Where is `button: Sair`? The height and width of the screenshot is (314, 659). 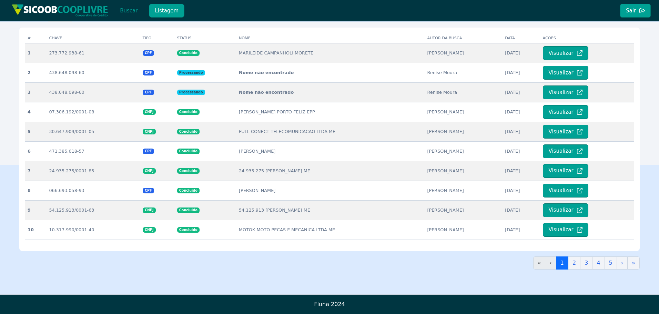
button: Sair is located at coordinates (636, 11).